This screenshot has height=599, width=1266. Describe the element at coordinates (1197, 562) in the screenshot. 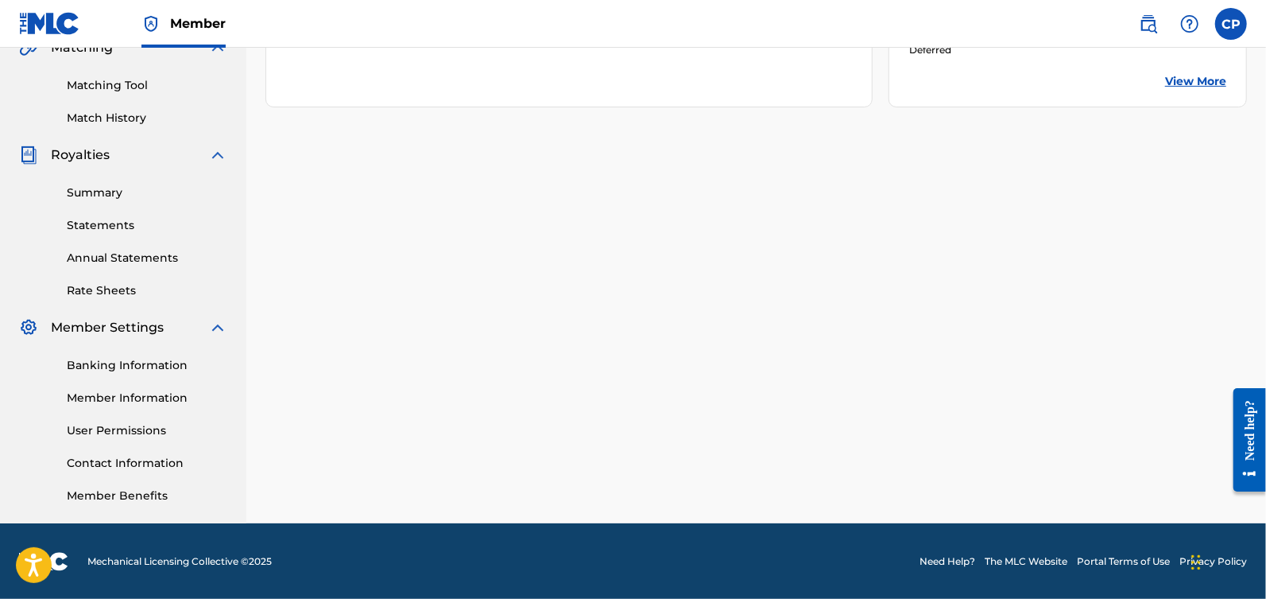

I see `div: Drag` at that location.